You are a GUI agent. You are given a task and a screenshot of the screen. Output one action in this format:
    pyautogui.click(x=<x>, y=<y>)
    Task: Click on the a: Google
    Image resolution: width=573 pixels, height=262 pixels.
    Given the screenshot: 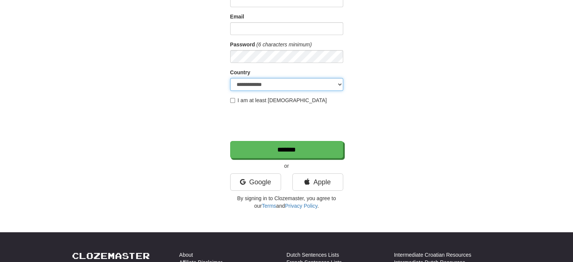 What is the action you would take?
    pyautogui.click(x=256, y=182)
    